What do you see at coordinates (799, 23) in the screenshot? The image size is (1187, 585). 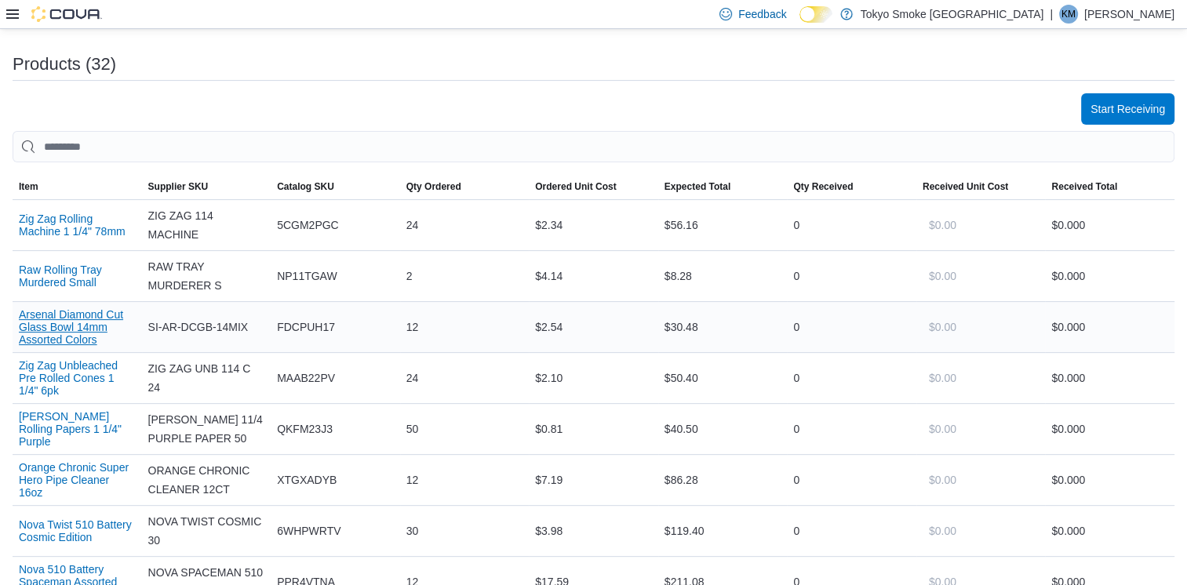 I see `span: Dark Mode` at bounding box center [799, 23].